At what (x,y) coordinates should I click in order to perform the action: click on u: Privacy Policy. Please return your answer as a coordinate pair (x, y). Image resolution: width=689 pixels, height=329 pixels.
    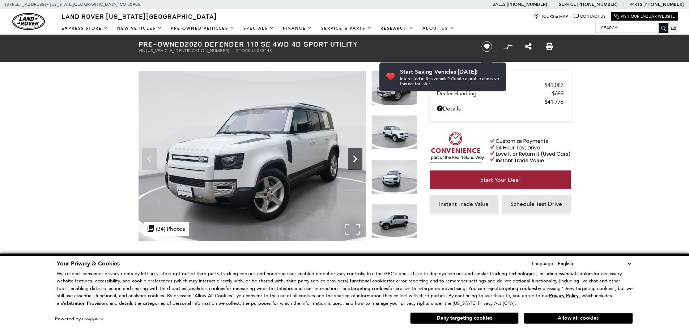
    Looking at the image, I should click on (564, 296).